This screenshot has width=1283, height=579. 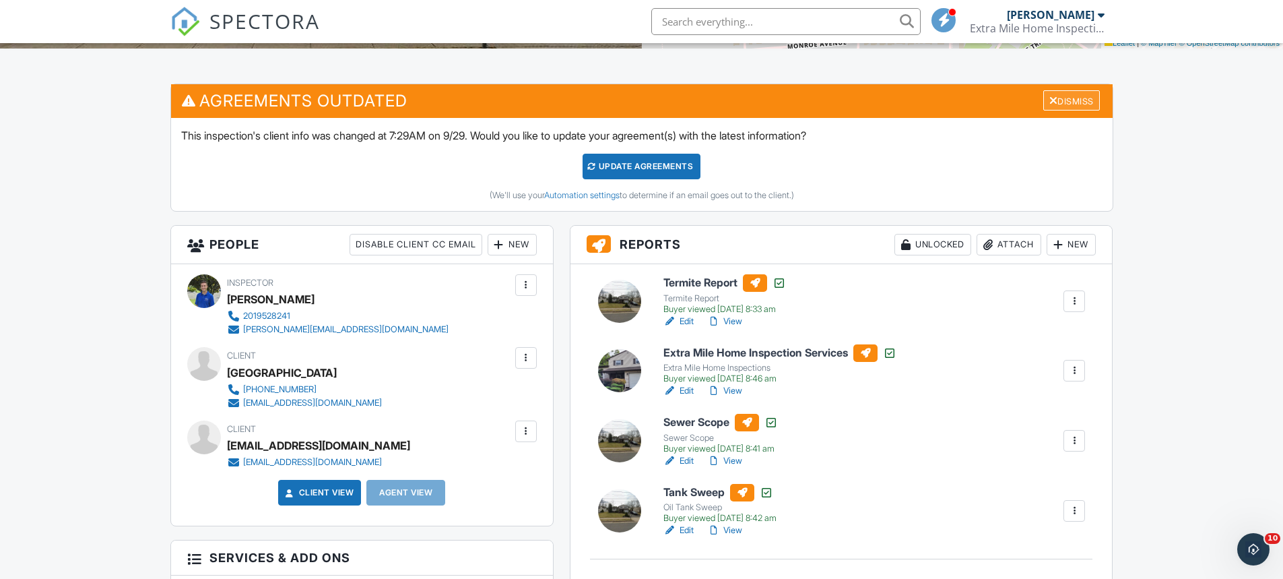 What do you see at coordinates (642, 164) in the screenshot?
I see `div: This inspection's client info was changed at 7:29AM on 9/29. Would you like to update your agreem...` at bounding box center [642, 164].